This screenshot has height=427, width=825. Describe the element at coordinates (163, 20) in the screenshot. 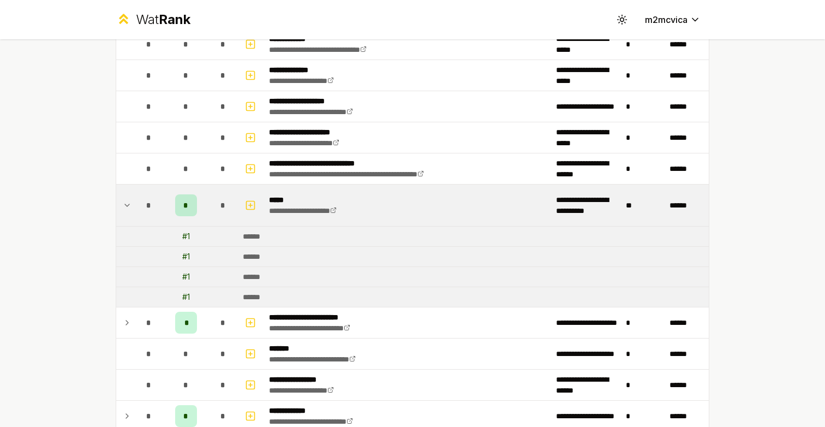

I see `div: Wat` at that location.